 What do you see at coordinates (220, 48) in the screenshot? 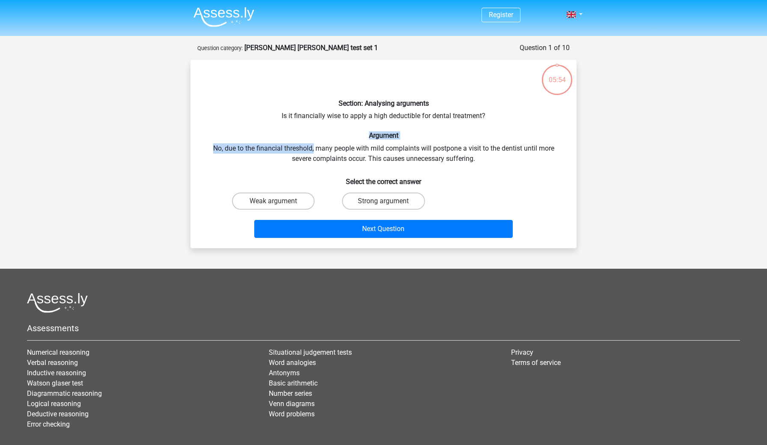
I see `small: Question category:` at bounding box center [220, 48].